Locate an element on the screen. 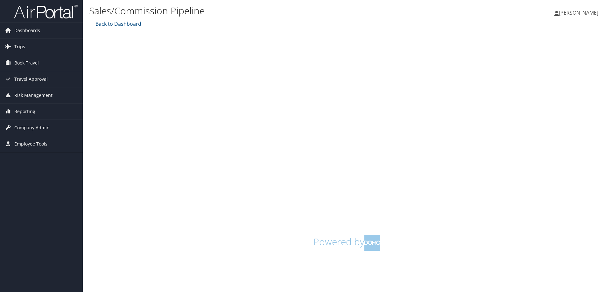  img: airportal-logo.png is located at coordinates (46, 11).